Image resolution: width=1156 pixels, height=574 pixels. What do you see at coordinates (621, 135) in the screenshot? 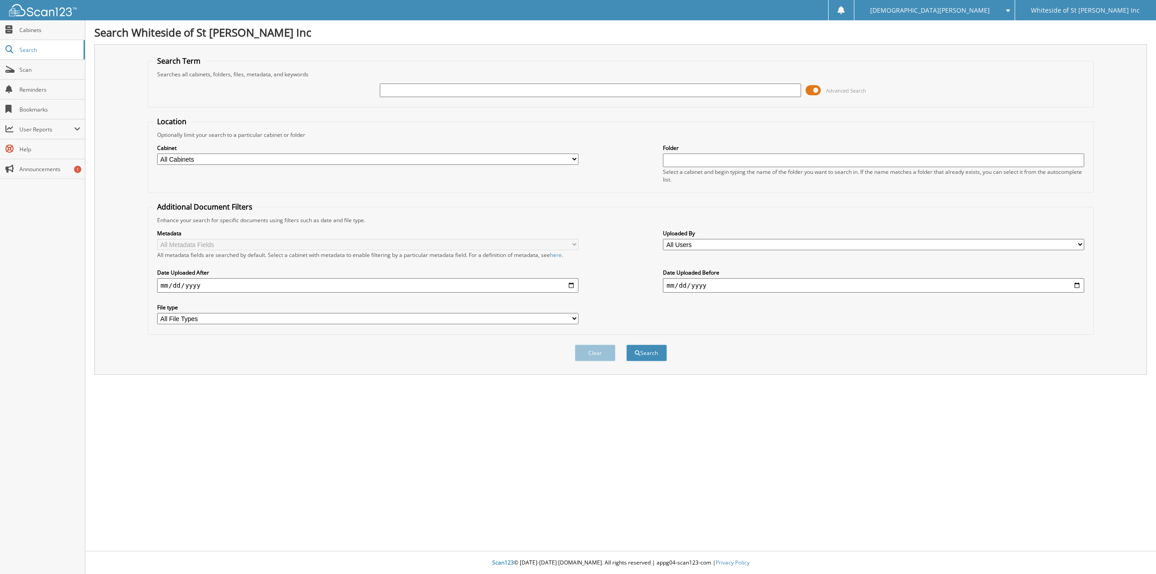
I see `div: Optionally limit your search to a particular cabinet or folder` at bounding box center [621, 135].